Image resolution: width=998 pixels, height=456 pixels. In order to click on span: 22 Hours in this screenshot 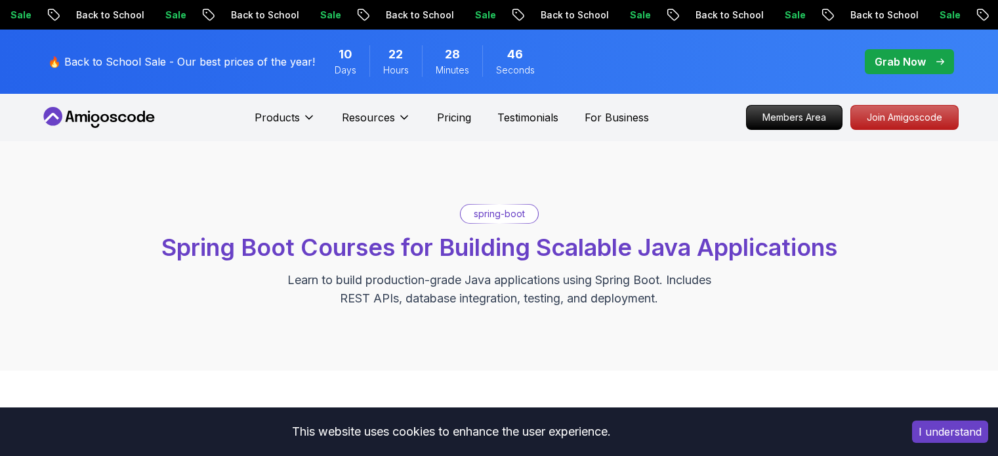, I will do `click(396, 54)`.